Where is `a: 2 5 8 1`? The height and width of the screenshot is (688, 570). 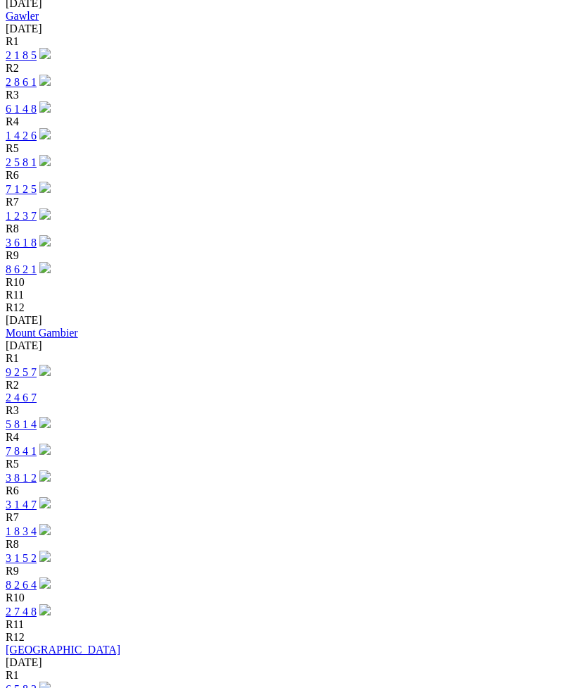 a: 2 5 8 1 is located at coordinates (21, 162).